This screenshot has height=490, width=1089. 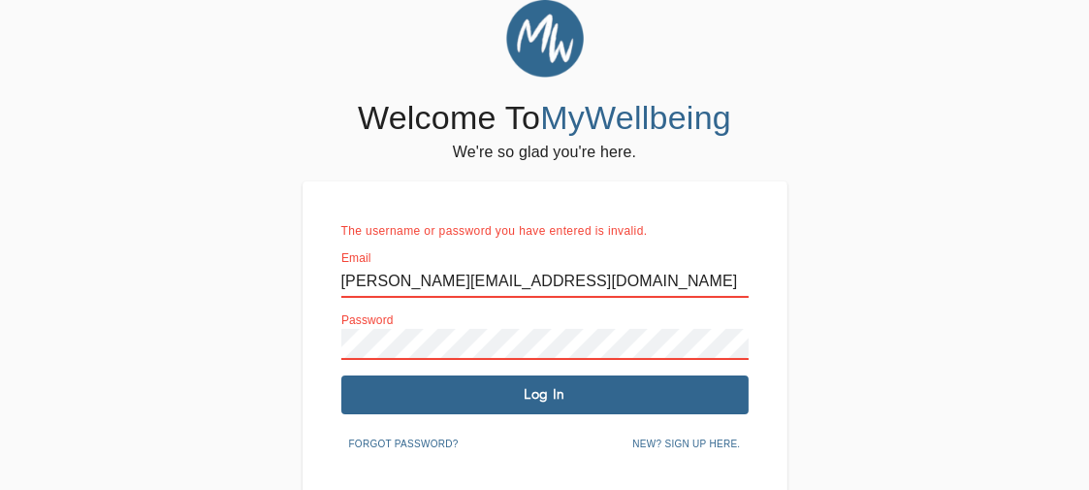 What do you see at coordinates (495, 231) in the screenshot?
I see `span: The username or password you have entered is invalid.` at bounding box center [495, 231].